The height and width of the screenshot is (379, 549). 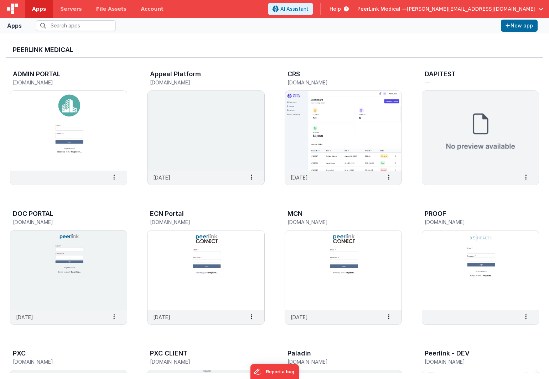 What do you see at coordinates (167, 214) in the screenshot?
I see `h3: ECN Portal` at bounding box center [167, 214].